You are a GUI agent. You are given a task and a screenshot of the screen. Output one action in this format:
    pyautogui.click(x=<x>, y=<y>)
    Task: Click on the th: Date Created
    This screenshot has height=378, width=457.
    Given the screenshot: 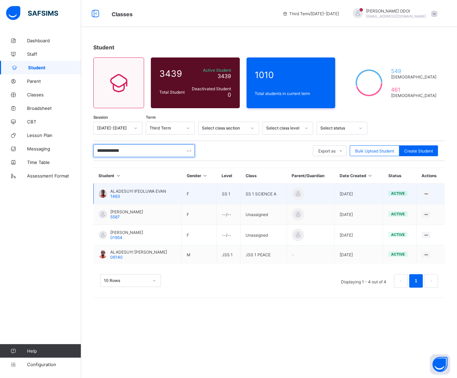 What is the action you would take?
    pyautogui.click(x=359, y=176)
    